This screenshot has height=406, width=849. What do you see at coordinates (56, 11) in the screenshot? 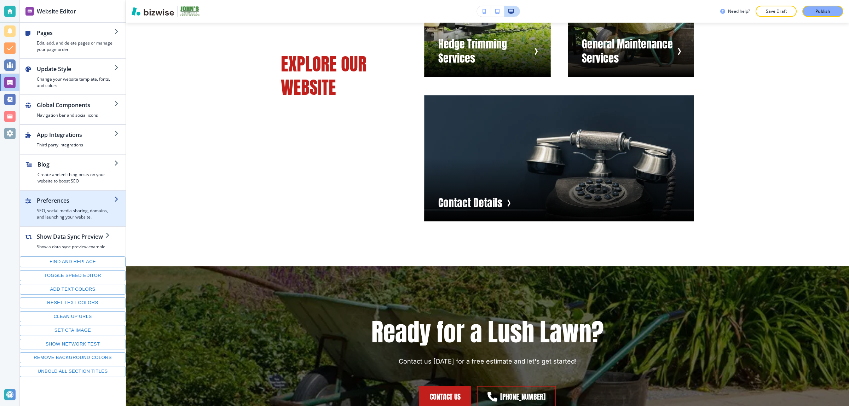
I see `h2: Website Editor` at bounding box center [56, 11].